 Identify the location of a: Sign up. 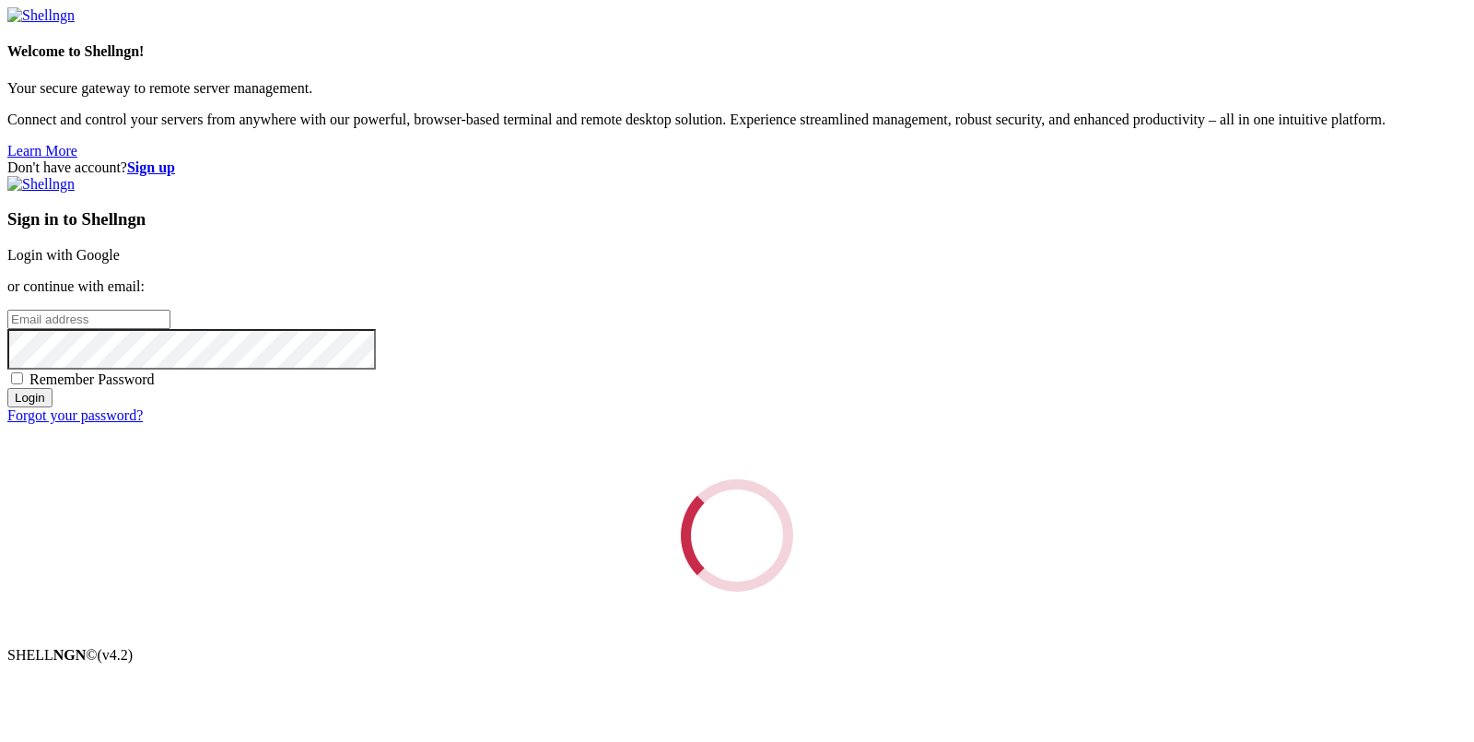
(151, 167).